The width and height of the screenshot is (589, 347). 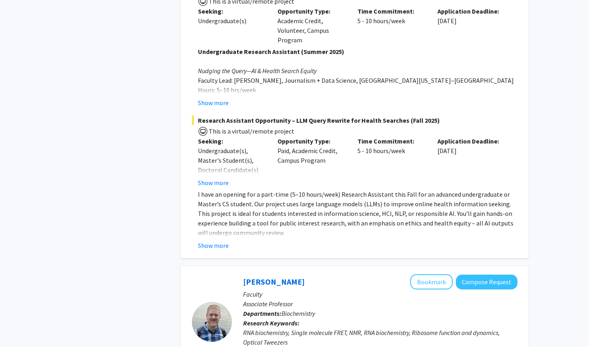 I want to click on p: I have an opening for a part-time (5–10 hours/week) Research Assistant this Fall for an advanced ..., so click(x=358, y=214).